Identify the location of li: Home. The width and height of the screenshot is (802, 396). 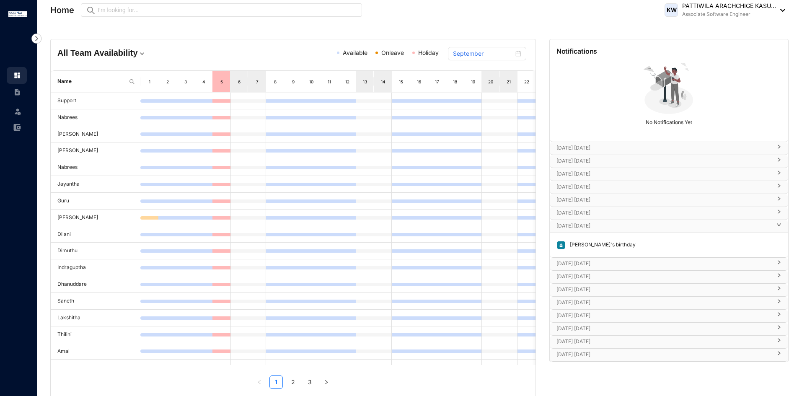
(17, 75).